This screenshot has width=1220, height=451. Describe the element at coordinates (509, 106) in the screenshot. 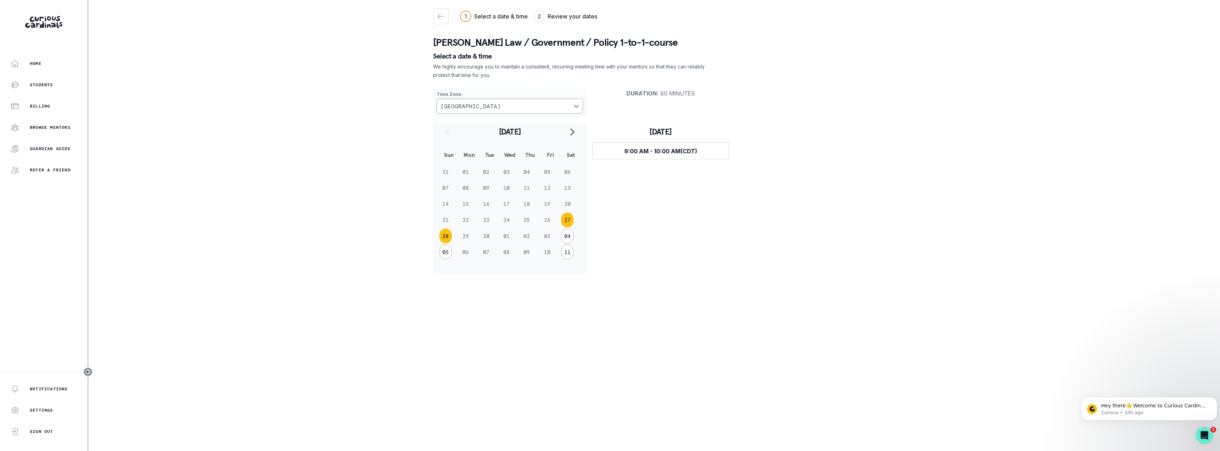

I see `button: Choose a timezone` at that location.